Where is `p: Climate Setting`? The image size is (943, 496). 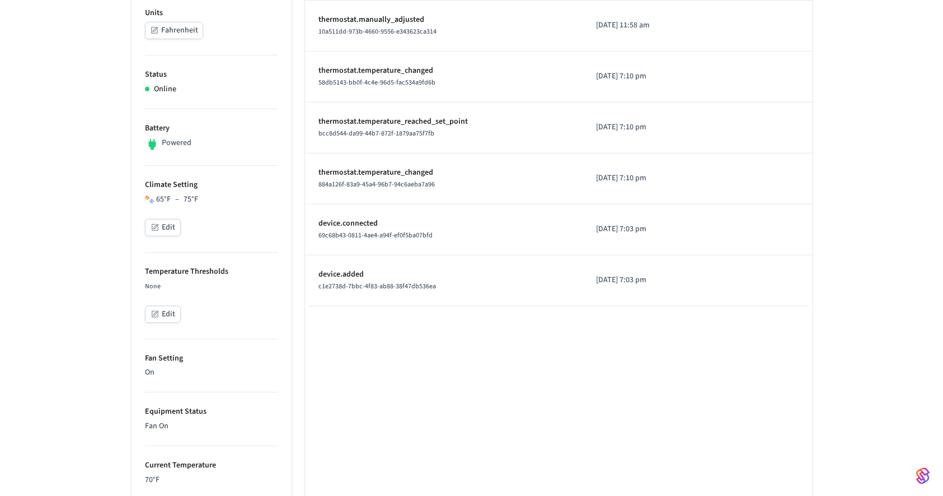
p: Climate Setting is located at coordinates (212, 185).